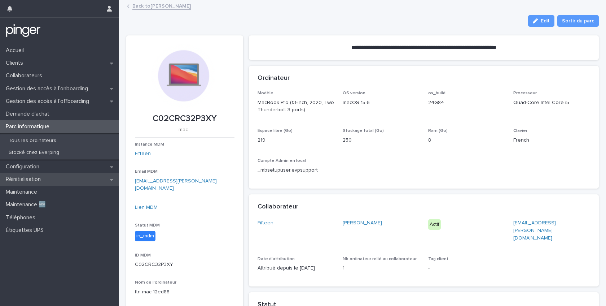  What do you see at coordinates (22, 217) in the screenshot?
I see `p: Téléphones` at bounding box center [22, 217].